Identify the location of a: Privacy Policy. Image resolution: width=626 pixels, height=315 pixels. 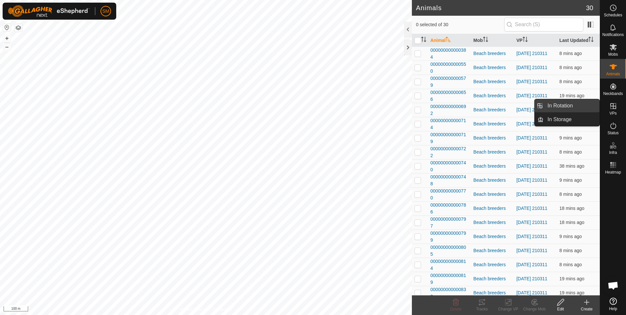
(192, 309).